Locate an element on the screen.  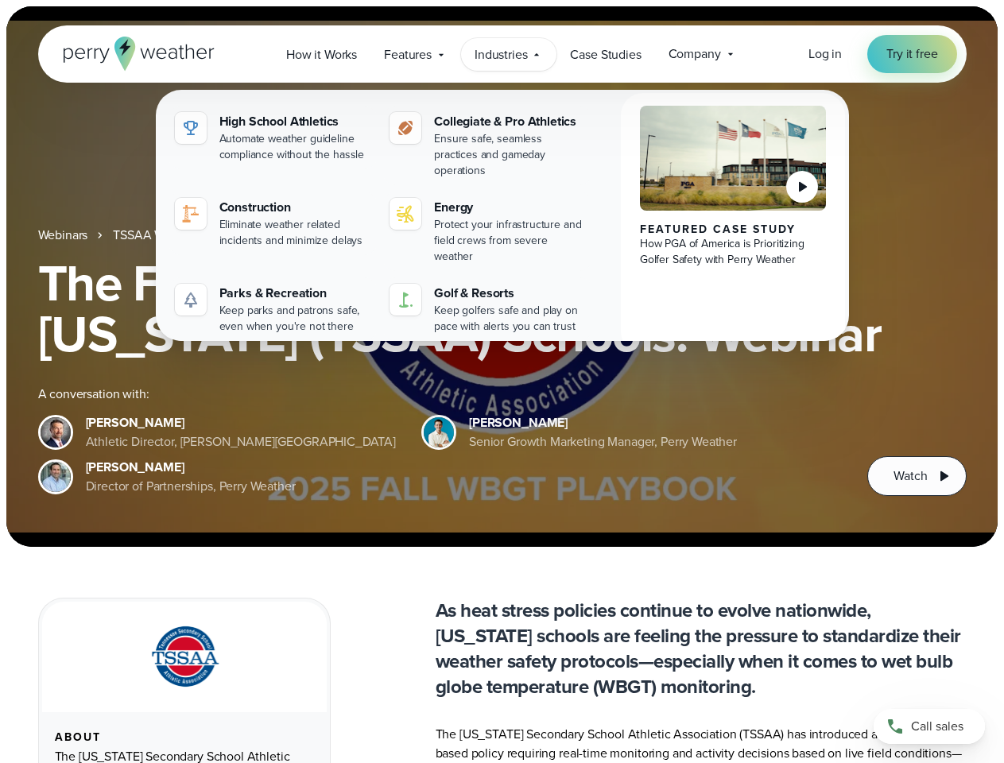
a: Golf & Resorts Keep golfers safe and play on pace with alerts you can trust is located at coordinates (488, 309).